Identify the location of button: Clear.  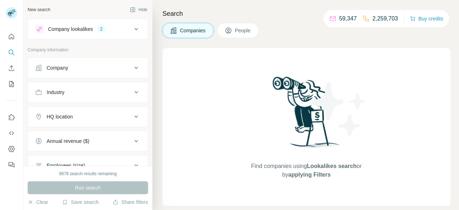
(38, 202).